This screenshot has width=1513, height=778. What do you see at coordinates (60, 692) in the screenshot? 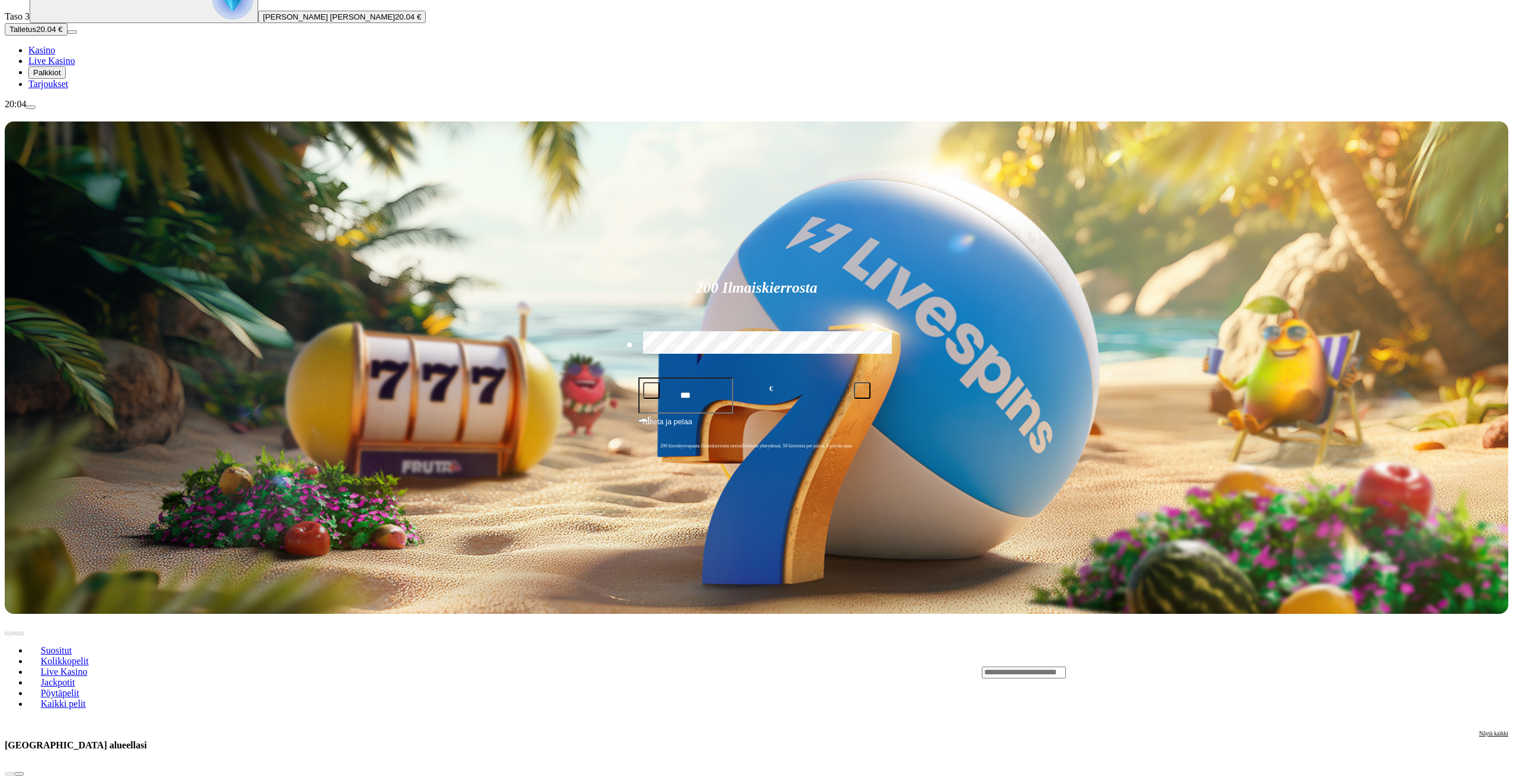
I see `span: Pöytäpelit` at bounding box center [60, 692].